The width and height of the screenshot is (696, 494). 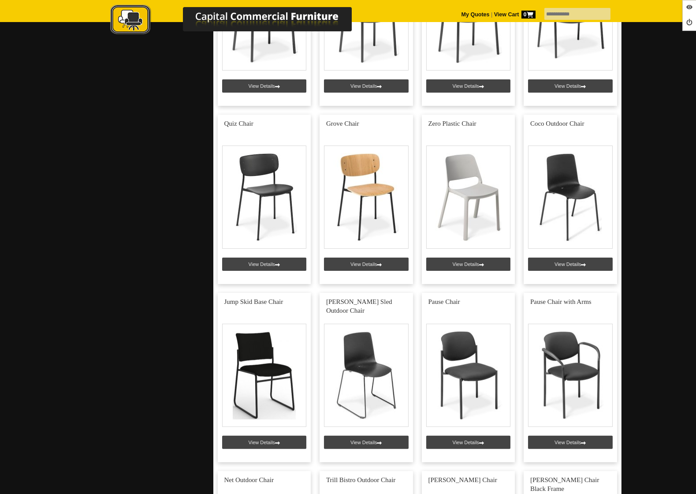 What do you see at coordinates (529, 15) in the screenshot?
I see `span: 0` at bounding box center [529, 15].